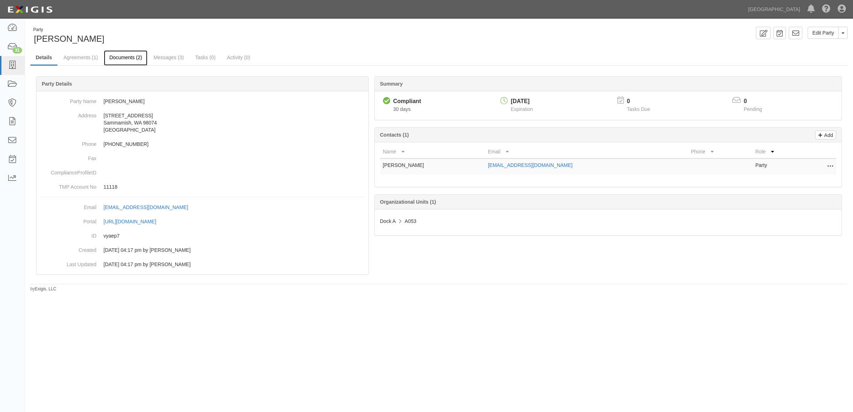 The width and height of the screenshot is (853, 412). What do you see at coordinates (586, 152) in the screenshot?
I see `th: Email` at bounding box center [586, 152].